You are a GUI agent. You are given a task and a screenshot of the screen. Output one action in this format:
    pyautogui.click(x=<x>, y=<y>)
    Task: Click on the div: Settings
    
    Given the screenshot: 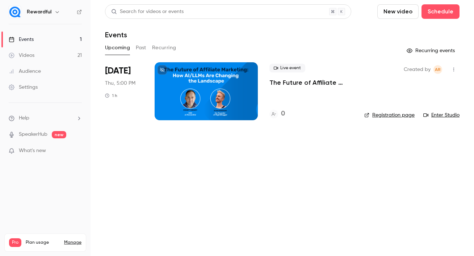 What is the action you would take?
    pyautogui.click(x=23, y=87)
    